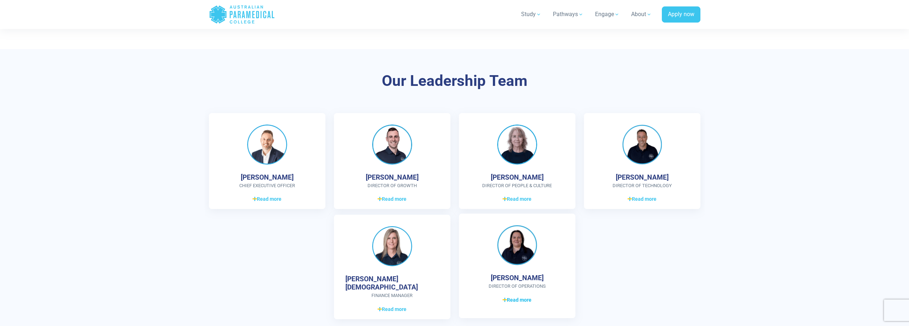  Describe the element at coordinates (267, 144) in the screenshot. I see `img: Ben Poppy` at that location.